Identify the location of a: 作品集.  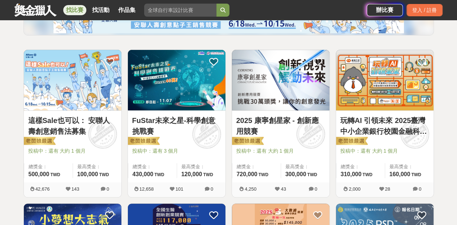
(127, 10).